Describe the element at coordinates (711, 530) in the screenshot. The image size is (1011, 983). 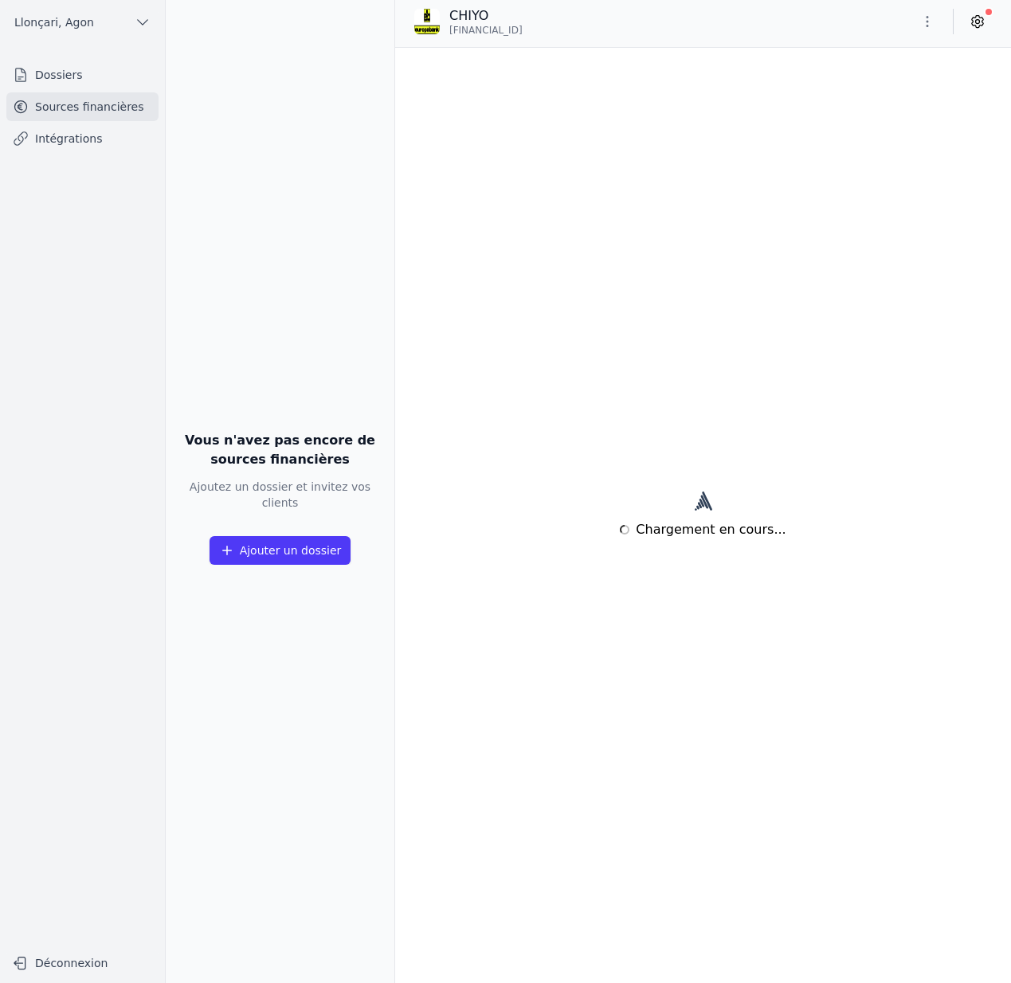
I see `span: Chargement en cours...` at that location.